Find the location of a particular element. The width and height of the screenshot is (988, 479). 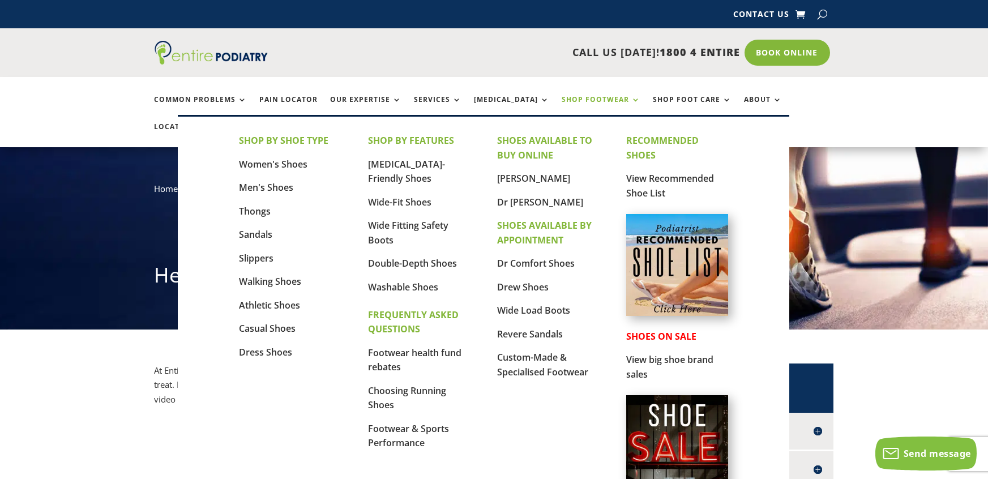

a: Footwear & Sports Performance is located at coordinates (408, 436).